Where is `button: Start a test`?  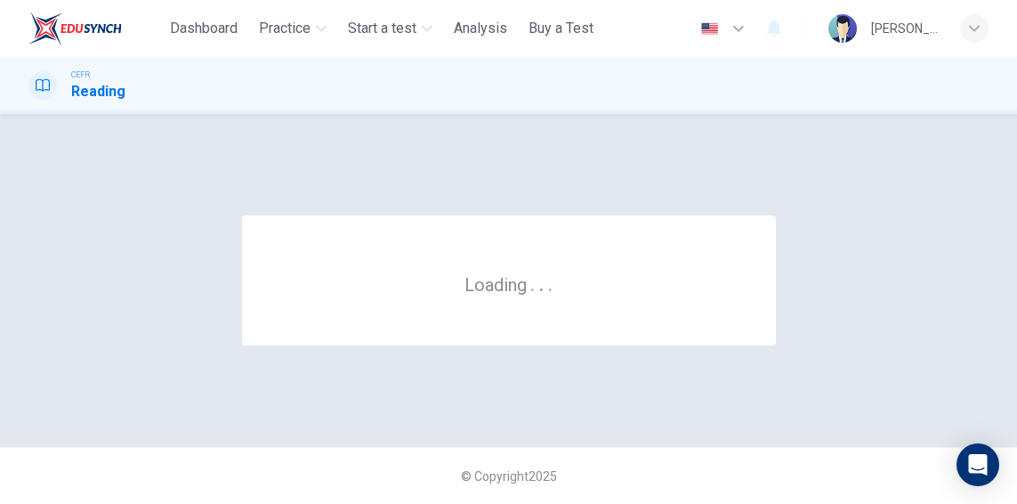 button: Start a test is located at coordinates (390, 28).